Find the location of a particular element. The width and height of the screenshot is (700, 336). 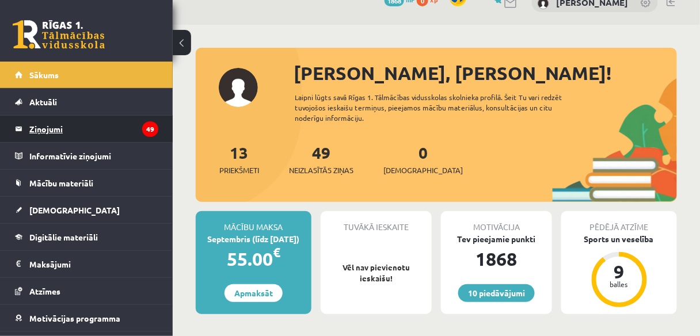

p: Vēl nav pievienotu ieskaišu! is located at coordinates (376, 273).